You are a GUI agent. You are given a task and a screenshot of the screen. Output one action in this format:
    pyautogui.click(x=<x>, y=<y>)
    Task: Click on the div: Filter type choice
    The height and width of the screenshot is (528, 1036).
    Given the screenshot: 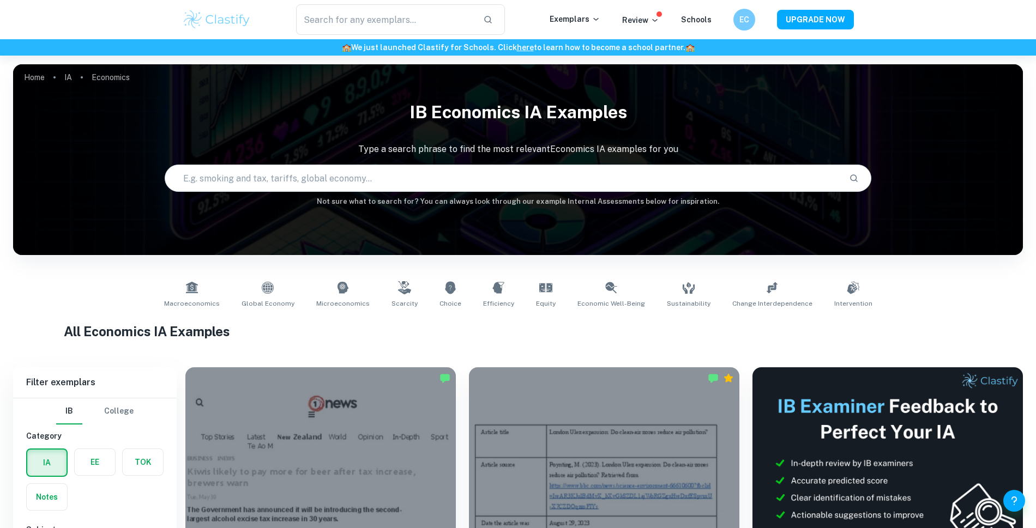 What is the action you would take?
    pyautogui.click(x=95, y=412)
    